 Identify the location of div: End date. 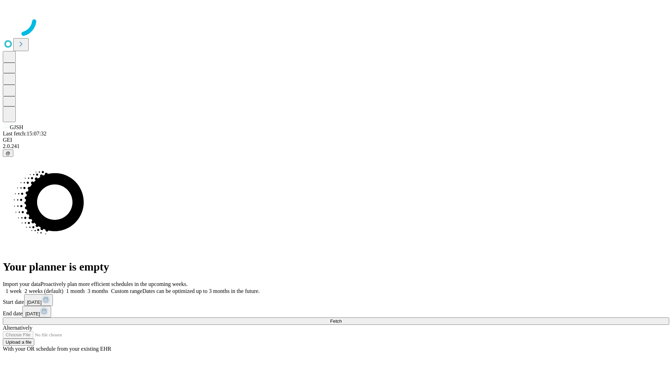
(336, 311).